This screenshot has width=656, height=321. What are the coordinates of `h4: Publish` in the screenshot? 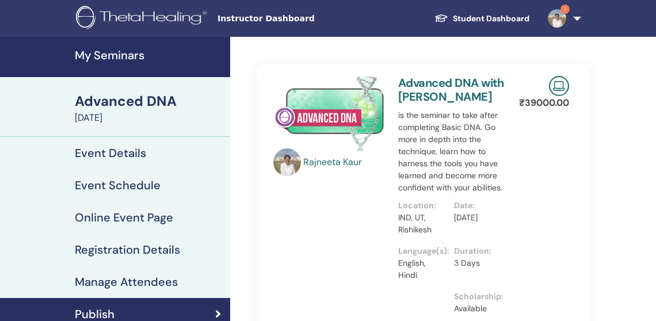 It's located at (94, 314).